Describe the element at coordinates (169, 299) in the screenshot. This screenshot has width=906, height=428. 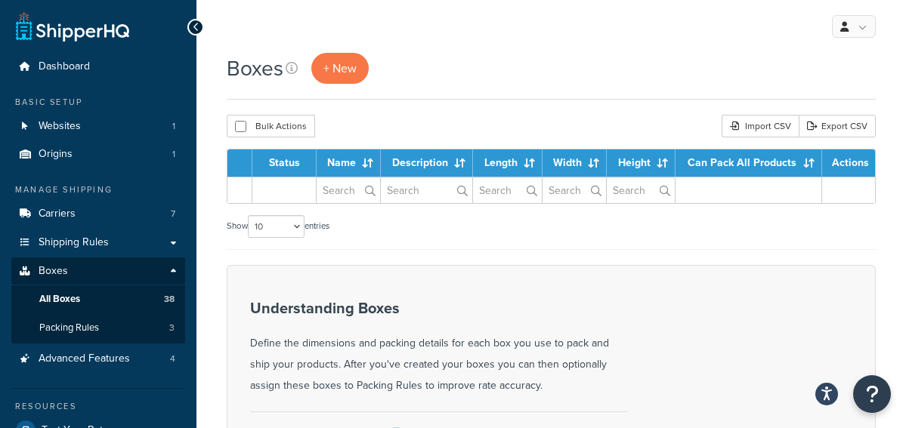
I see `span: 38` at that location.